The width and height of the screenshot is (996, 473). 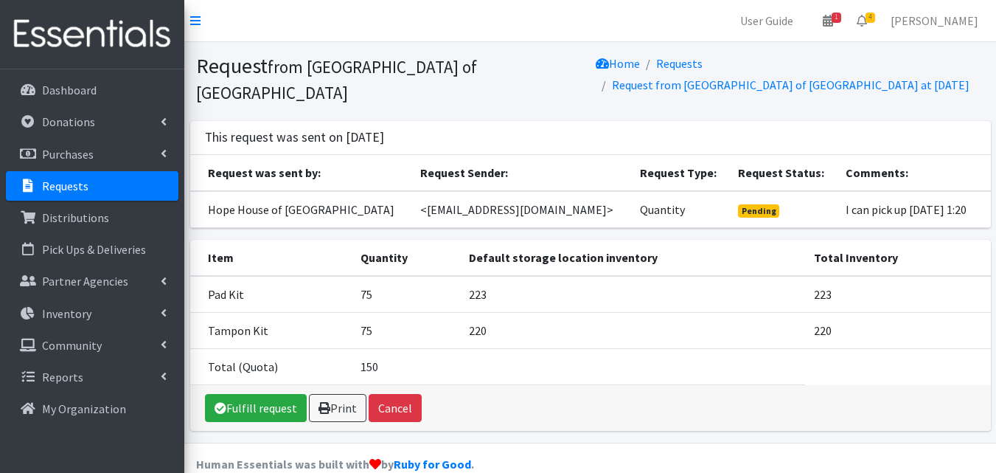 What do you see at coordinates (836, 18) in the screenshot?
I see `span: 1` at bounding box center [836, 18].